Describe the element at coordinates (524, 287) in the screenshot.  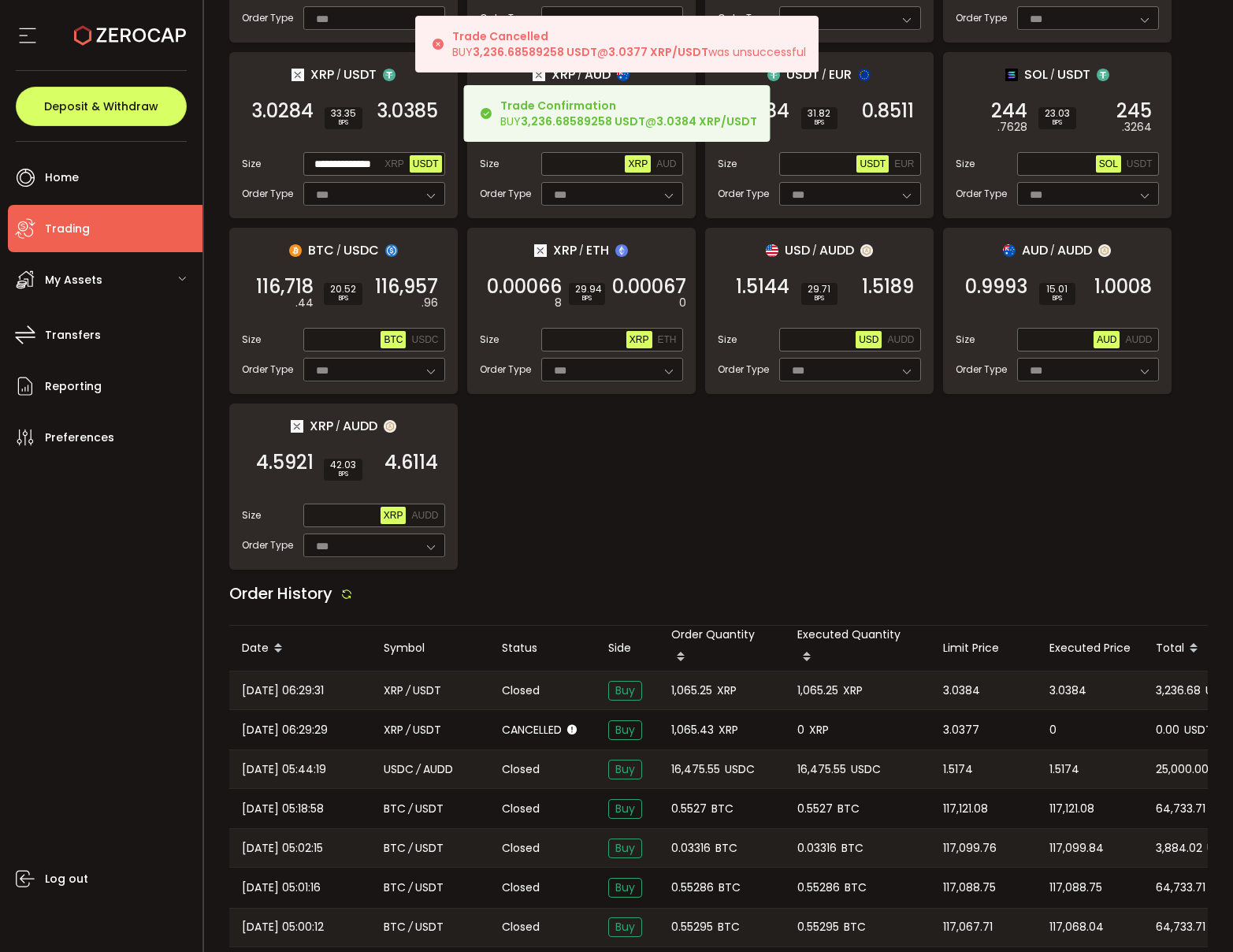
I see `span: 0.00066` at that location.